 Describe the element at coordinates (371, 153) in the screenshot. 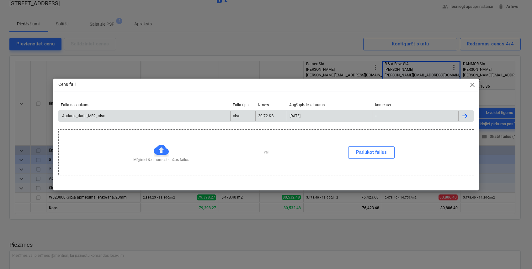

I see `button: Pārlūkot failus` at that location.